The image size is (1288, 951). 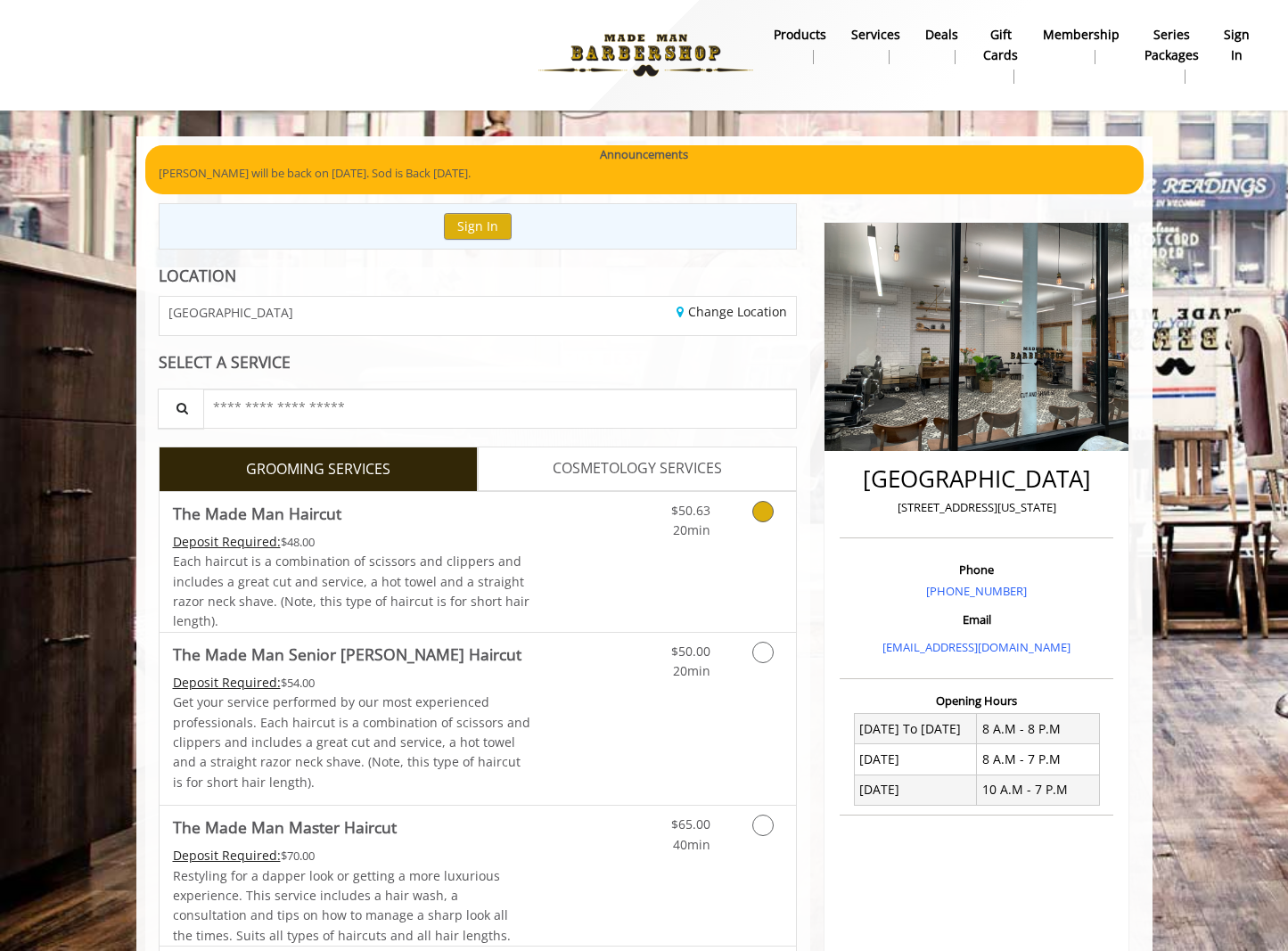 I want to click on h3: Phone, so click(x=976, y=569).